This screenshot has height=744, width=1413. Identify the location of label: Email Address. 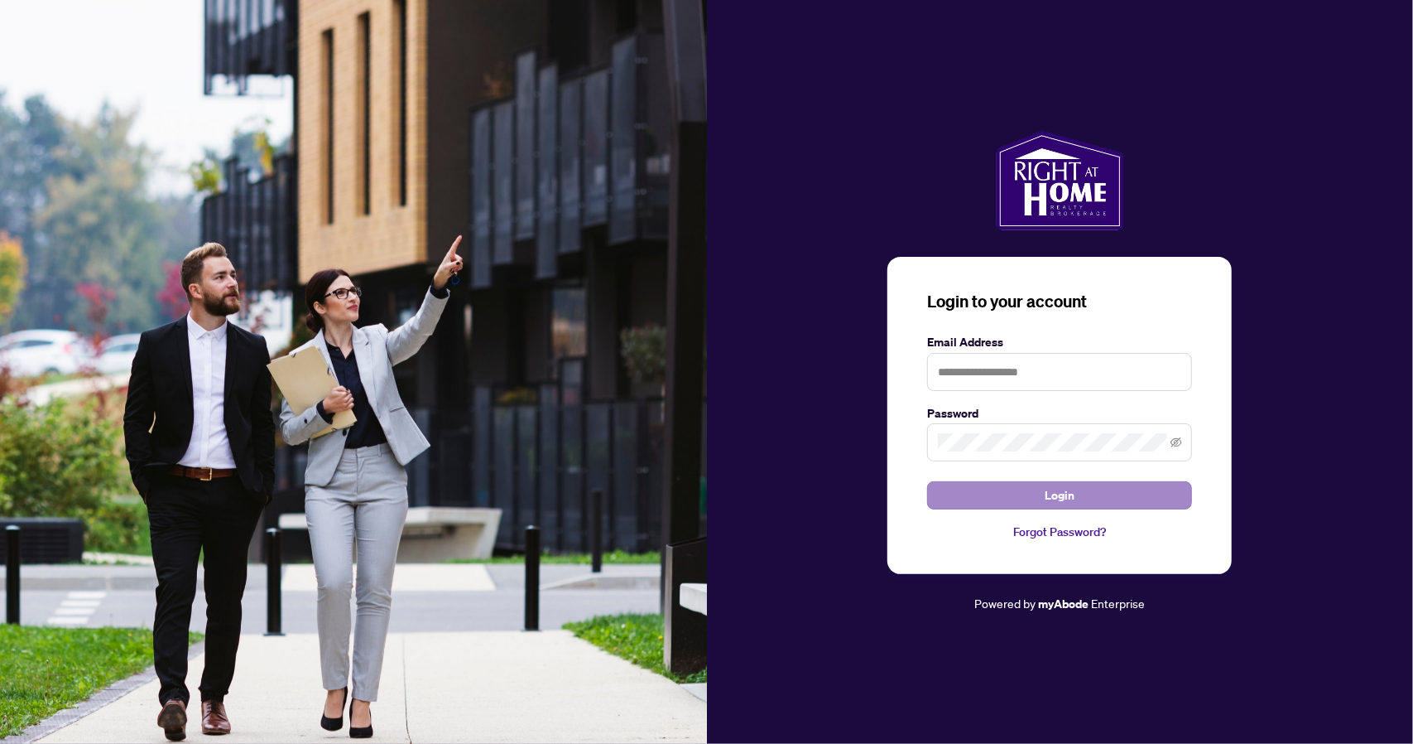
(1060, 342).